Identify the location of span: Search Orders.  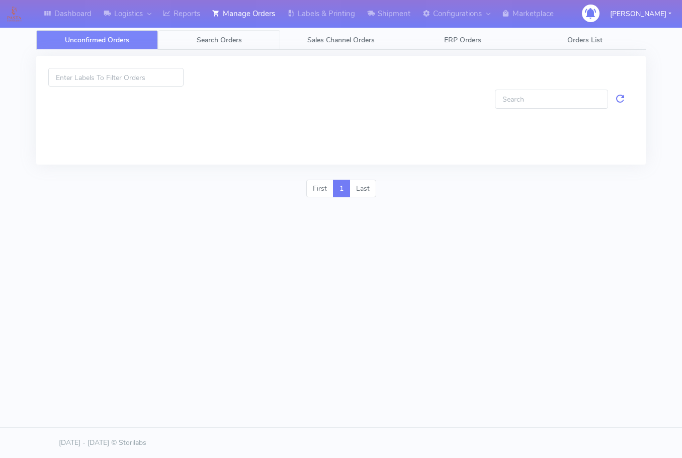
(219, 40).